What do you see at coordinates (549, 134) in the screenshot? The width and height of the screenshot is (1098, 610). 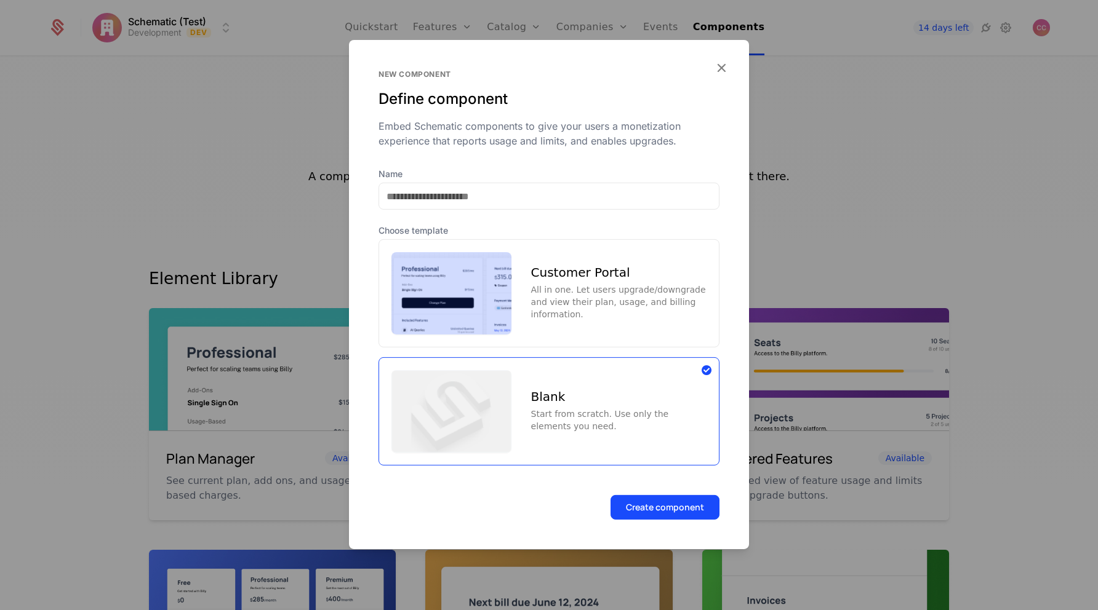 I see `div: Embed Schematic components to give your users a monetization experience that reports usage and li...` at bounding box center [549, 134].